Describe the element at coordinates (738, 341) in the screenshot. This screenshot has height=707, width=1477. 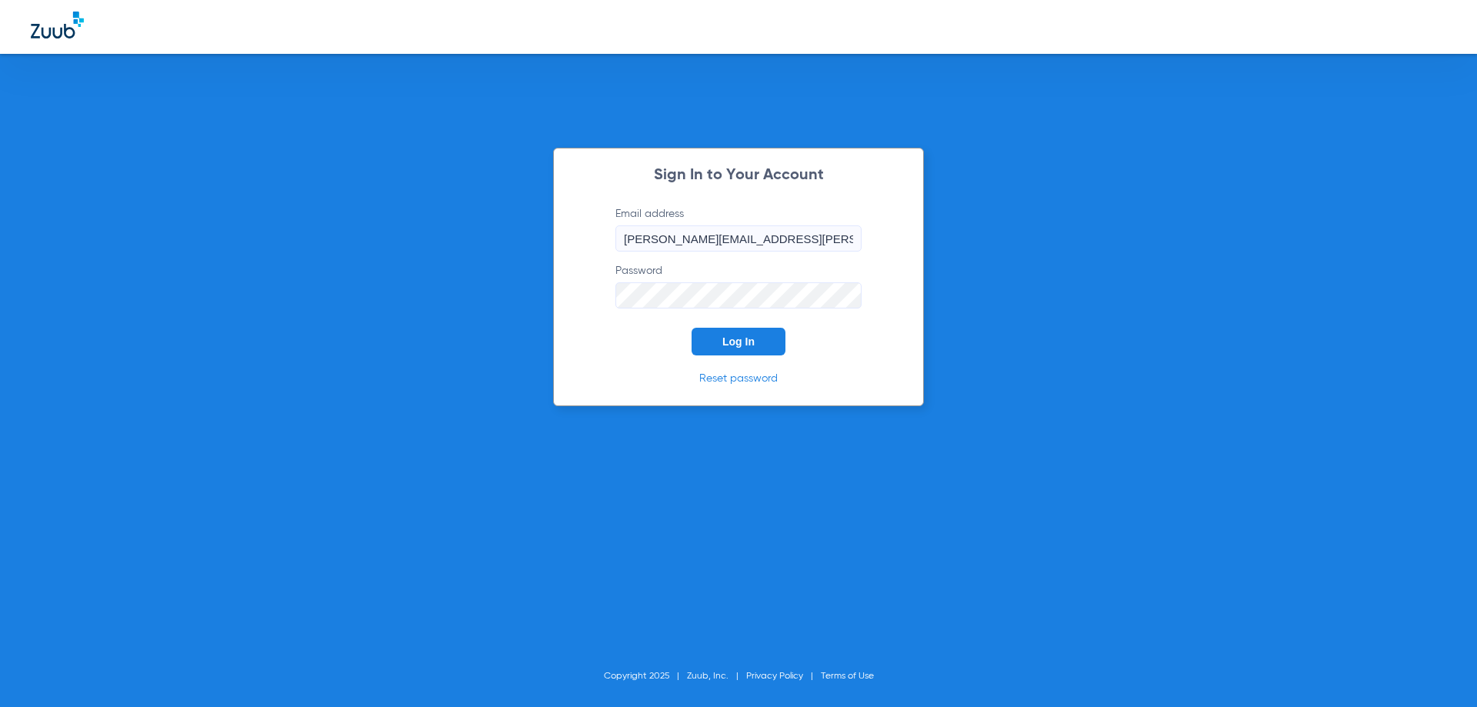
I see `button: Log In` at that location.